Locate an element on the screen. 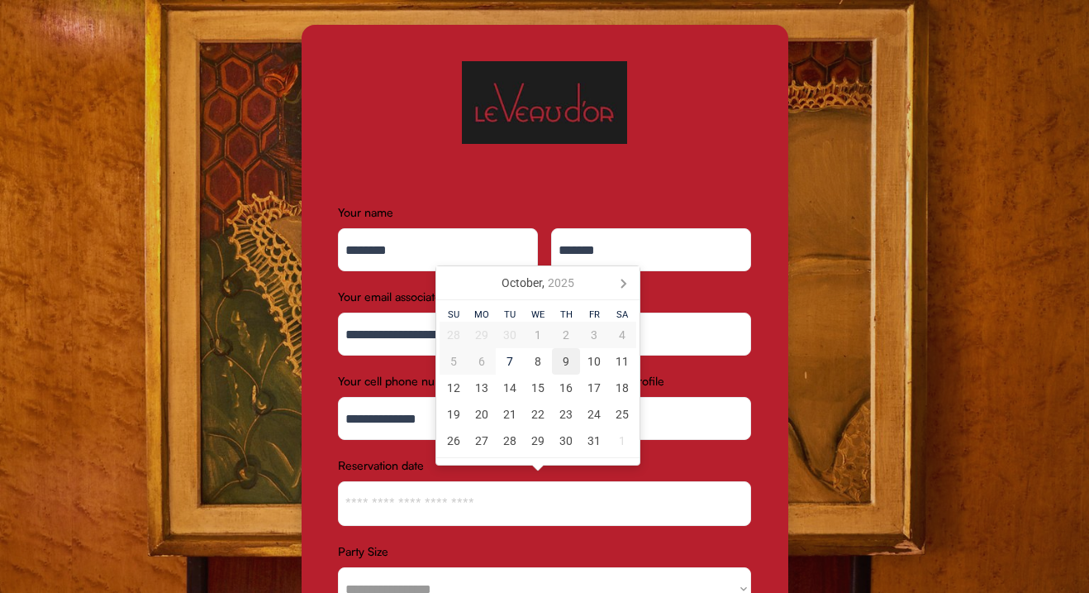  div: 10 is located at coordinates (594, 361).